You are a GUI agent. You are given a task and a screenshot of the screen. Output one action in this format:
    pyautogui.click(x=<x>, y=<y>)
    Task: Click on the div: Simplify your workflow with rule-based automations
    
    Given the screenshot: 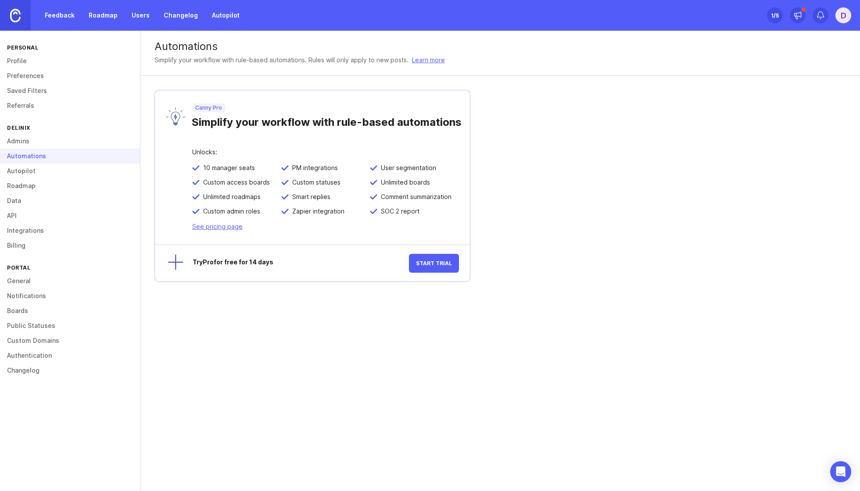 What is the action you would take?
    pyautogui.click(x=336, y=121)
    